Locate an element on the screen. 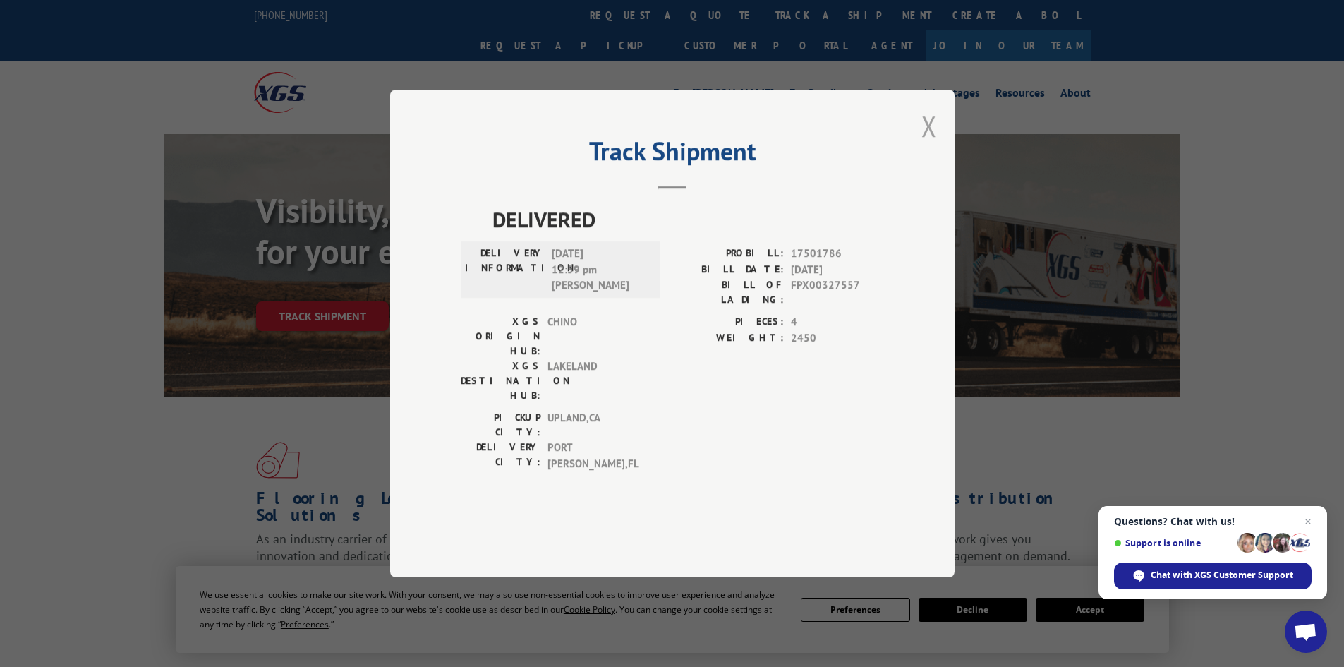  span: 17501786 is located at coordinates (838, 253).